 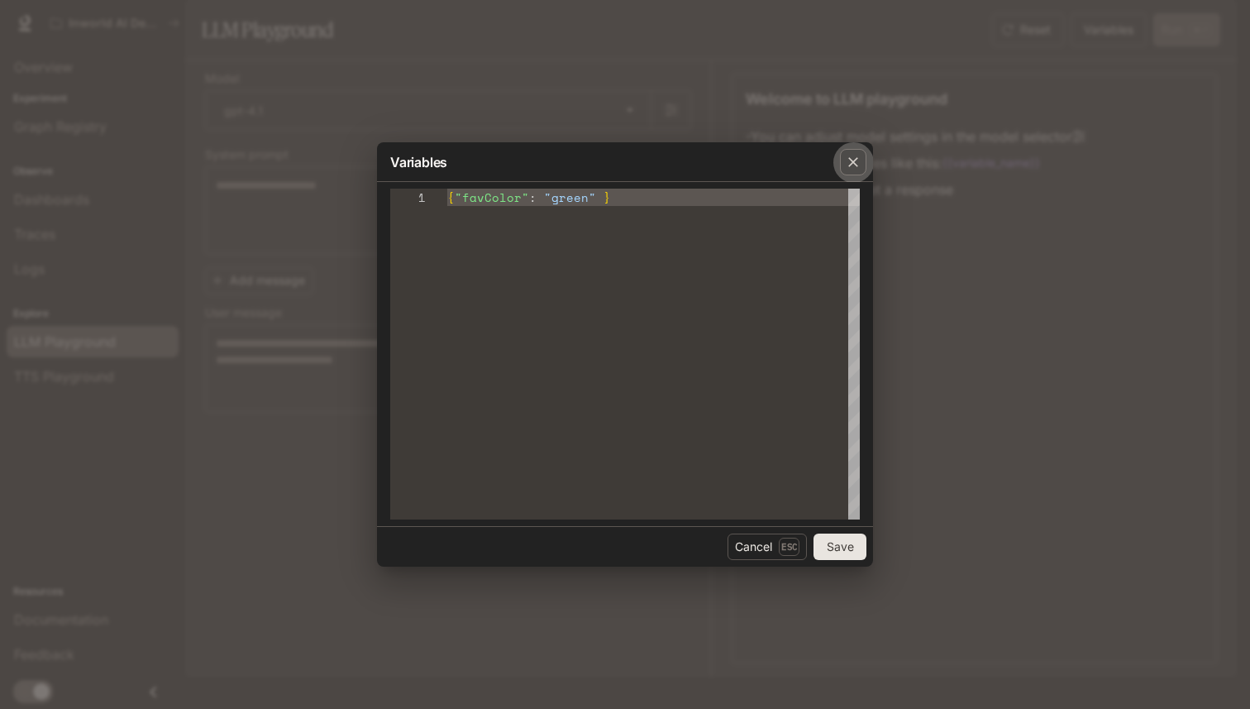 What do you see at coordinates (492, 197) in the screenshot?
I see `span: "favColor"` at bounding box center [492, 197].